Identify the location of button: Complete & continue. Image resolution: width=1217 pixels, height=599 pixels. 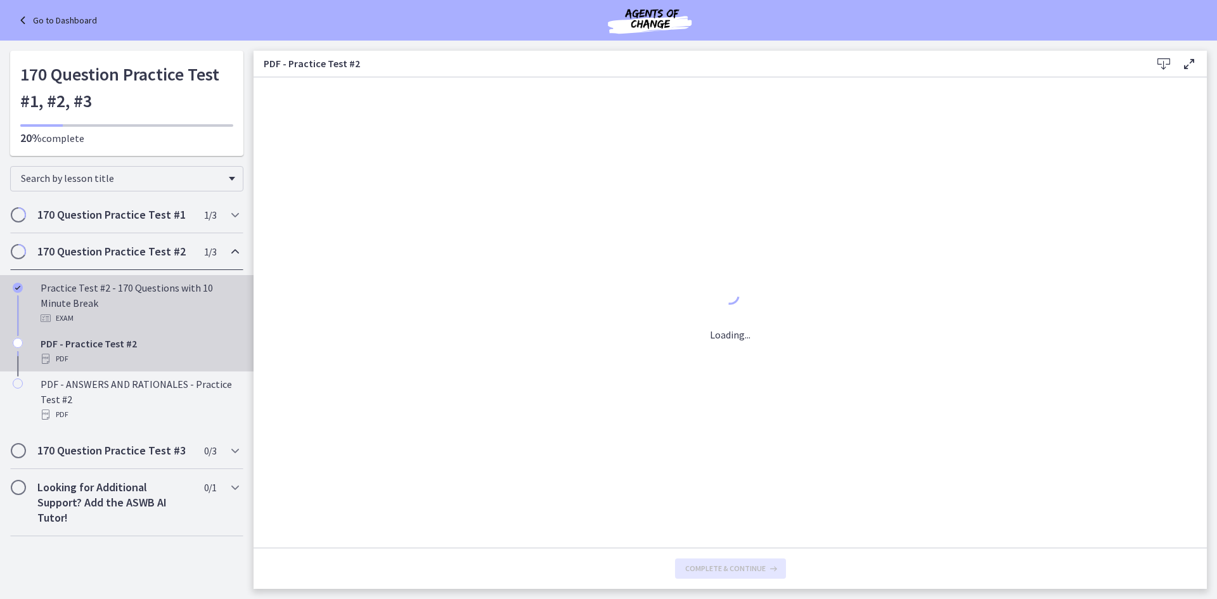
(730, 569).